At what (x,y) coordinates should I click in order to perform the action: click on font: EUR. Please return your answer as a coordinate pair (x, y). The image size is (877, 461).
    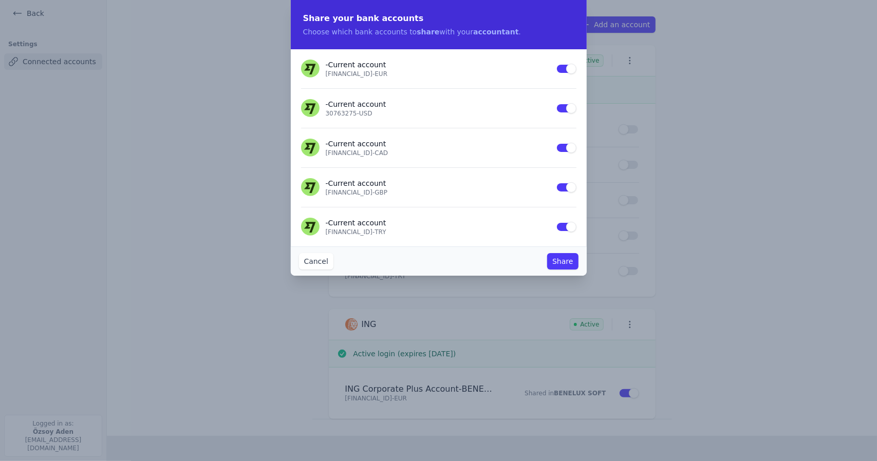
    Looking at the image, I should click on (381, 74).